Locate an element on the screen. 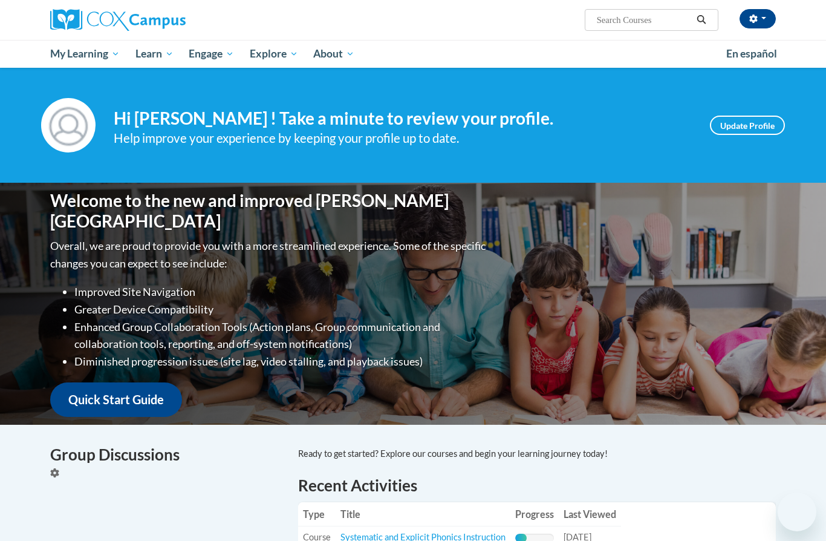 The image size is (826, 541). button: Account Settings is located at coordinates (758, 19).